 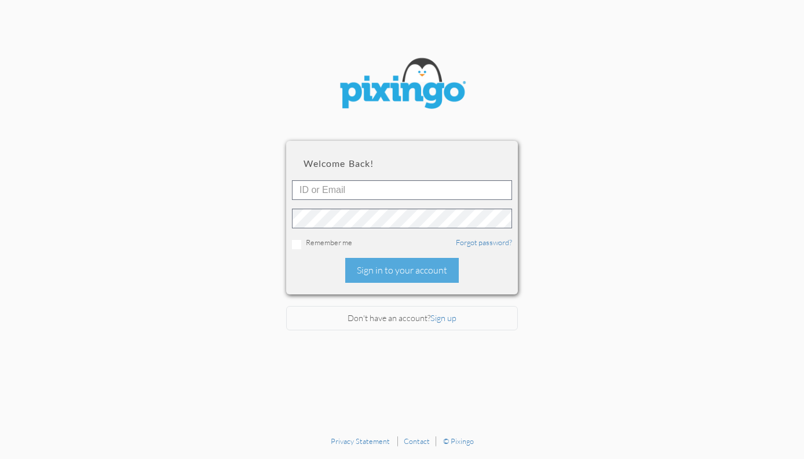 I want to click on a: Sign up, so click(x=443, y=318).